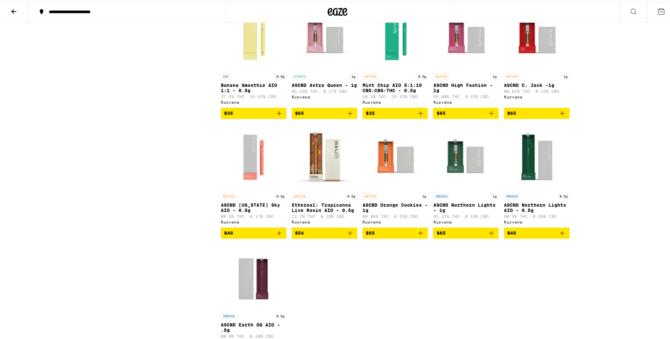 The height and width of the screenshot is (339, 670). I want to click on img: Kurvana - Banana Smoothie AIO 1:1 - 0.5g, so click(253, 36).